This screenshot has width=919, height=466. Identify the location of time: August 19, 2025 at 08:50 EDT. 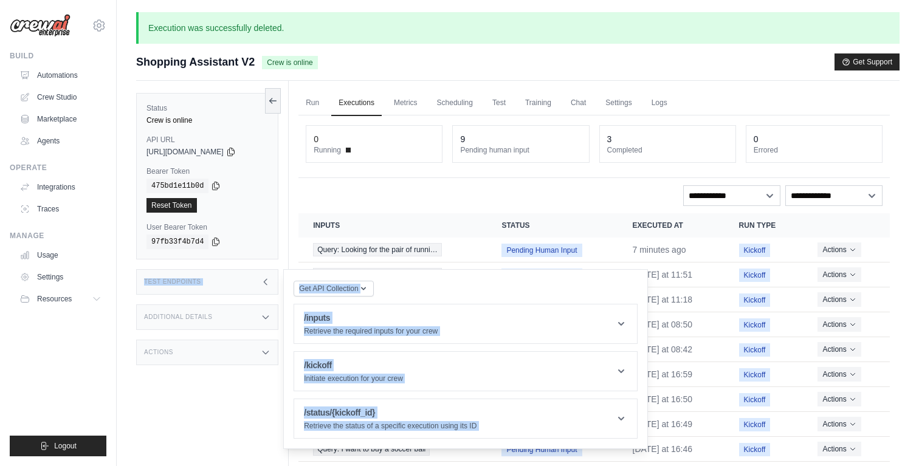
(662, 325).